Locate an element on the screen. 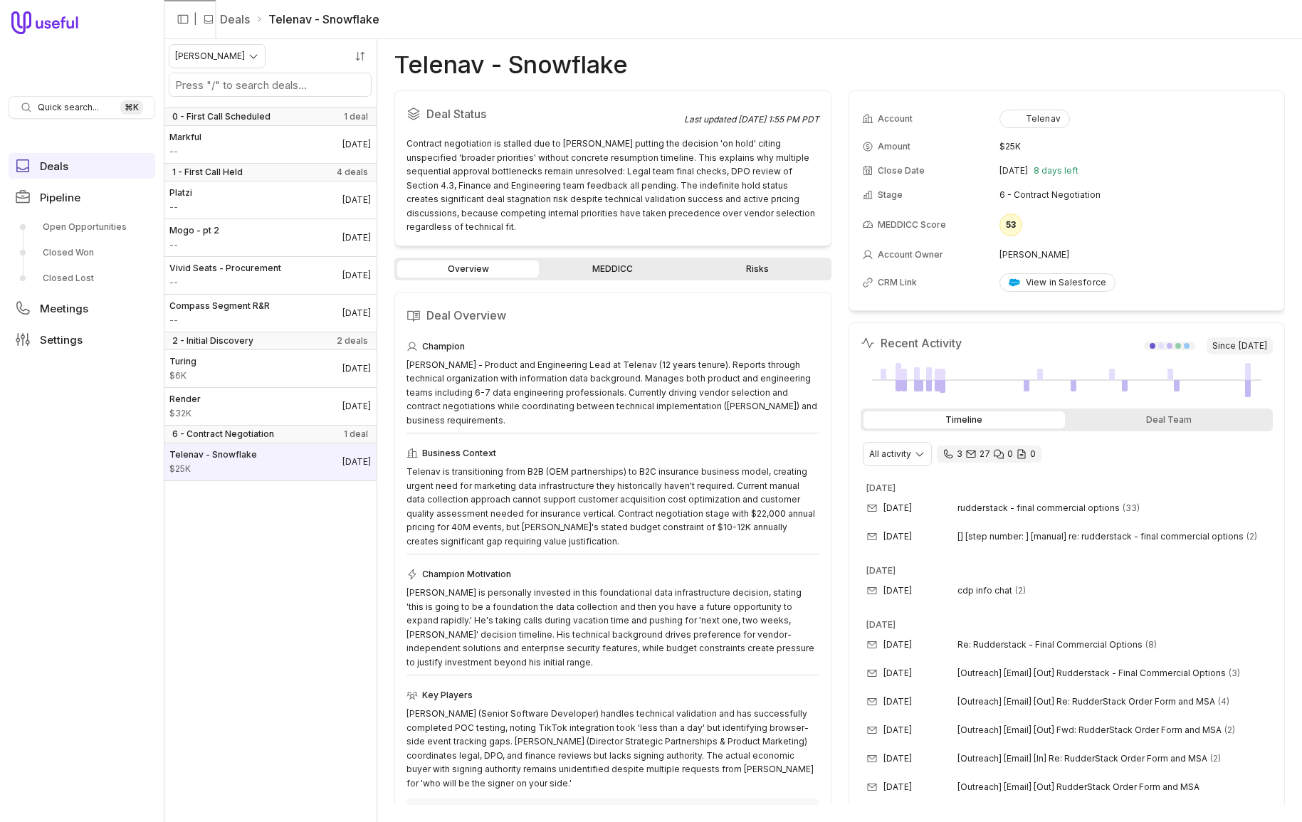  a: Overview is located at coordinates (468, 269).